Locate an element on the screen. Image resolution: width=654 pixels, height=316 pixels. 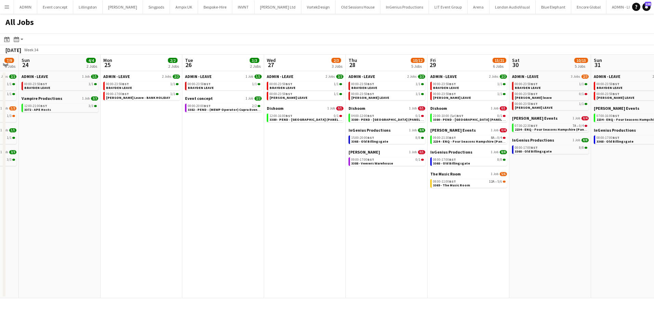
div: Event concept1 Job2/208:00-20:00BST2/23382 - PEND - (MEWP Operator) Cupra Event Day is located at coordinates (223, 105).